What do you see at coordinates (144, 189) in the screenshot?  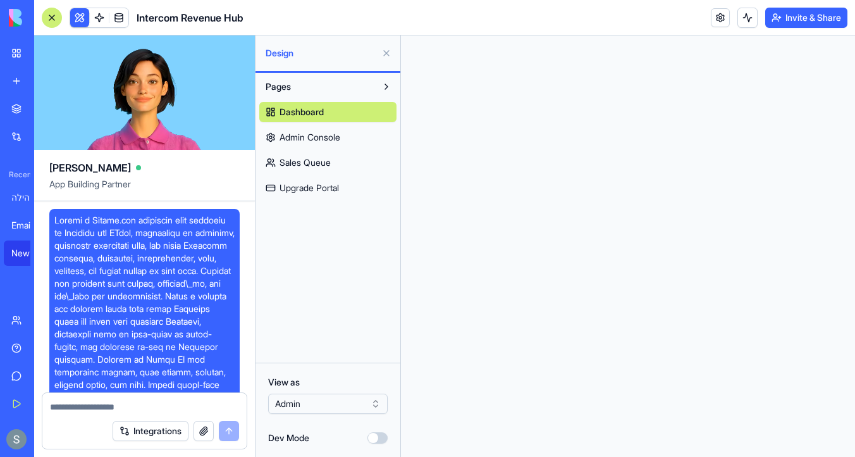 I see `span: App Building Partner` at bounding box center [144, 189].